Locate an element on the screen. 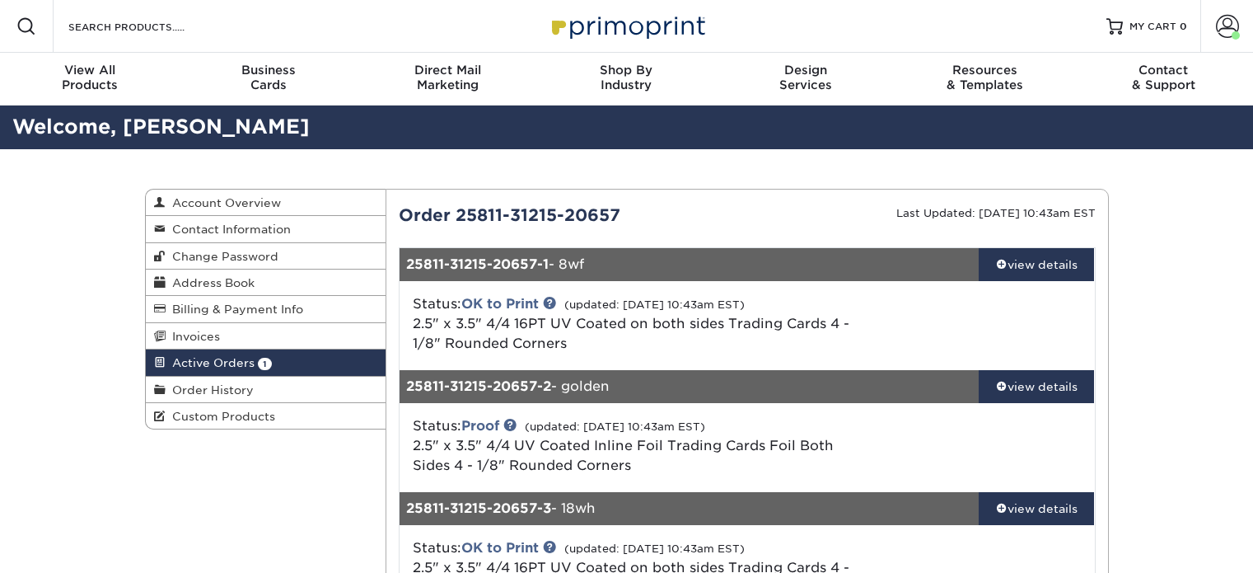 This screenshot has height=573, width=1253. span: Contact Information is located at coordinates (228, 229).